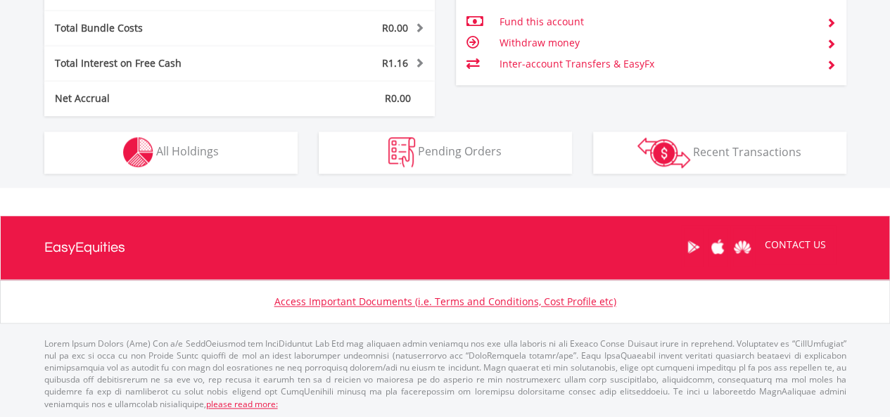 This screenshot has height=417, width=890. Describe the element at coordinates (158, 63) in the screenshot. I see `div: Total Interest on Free Cash` at that location.